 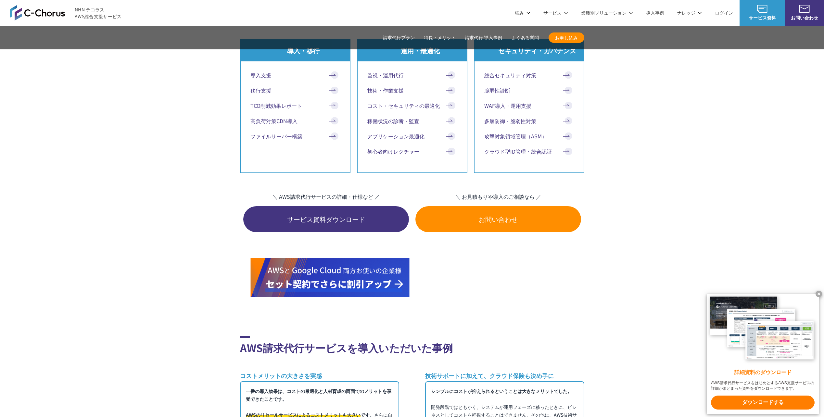 What do you see at coordinates (529, 90) in the screenshot?
I see `a: 脆弱性診断` at bounding box center [529, 90].